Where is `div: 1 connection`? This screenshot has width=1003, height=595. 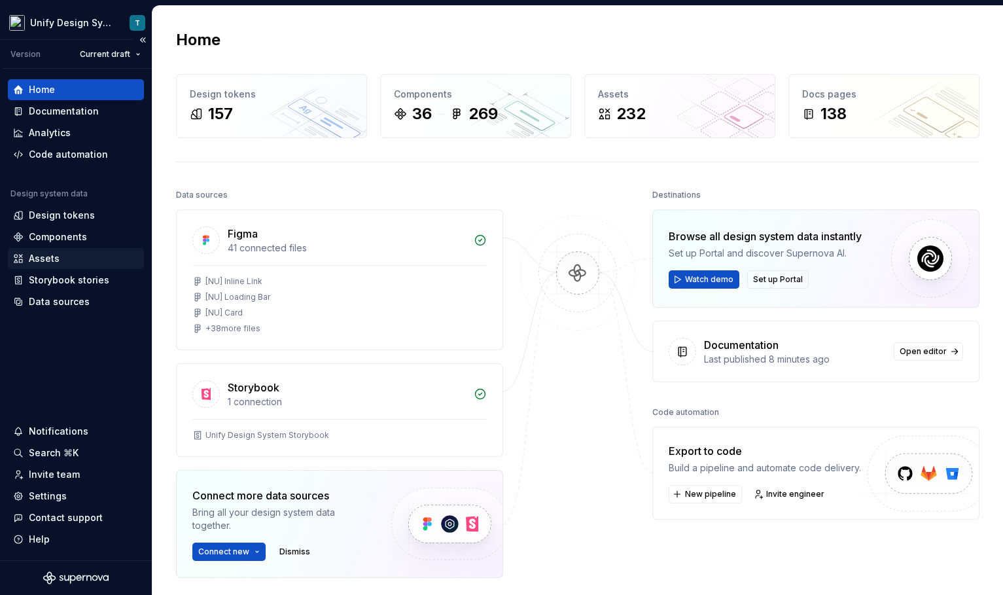
div: 1 connection is located at coordinates (347, 402).